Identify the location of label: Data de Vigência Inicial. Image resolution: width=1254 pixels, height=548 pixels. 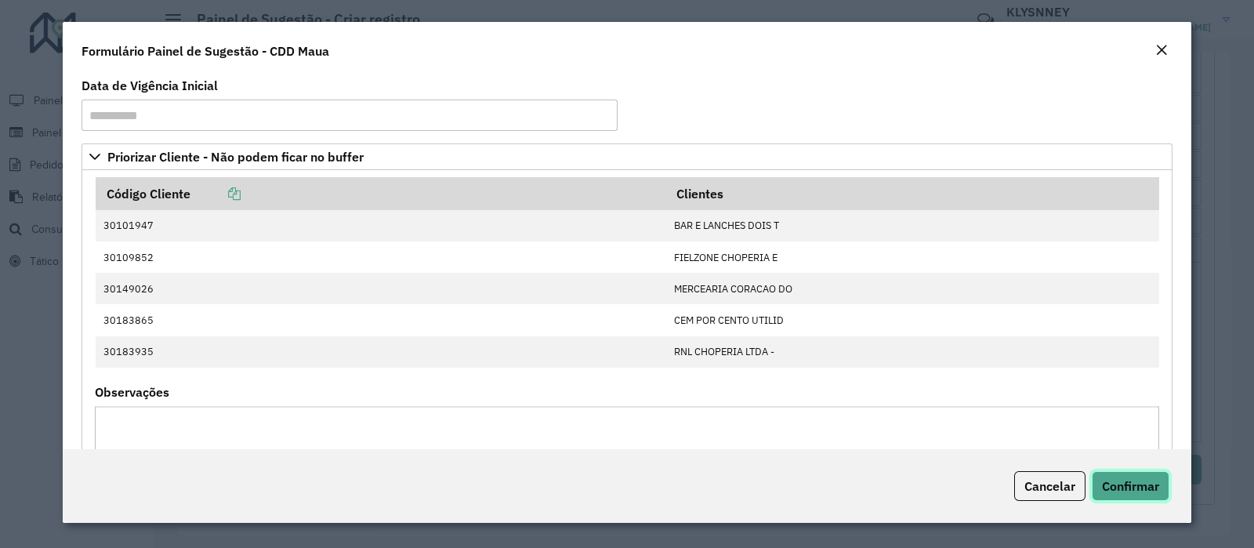
(150, 85).